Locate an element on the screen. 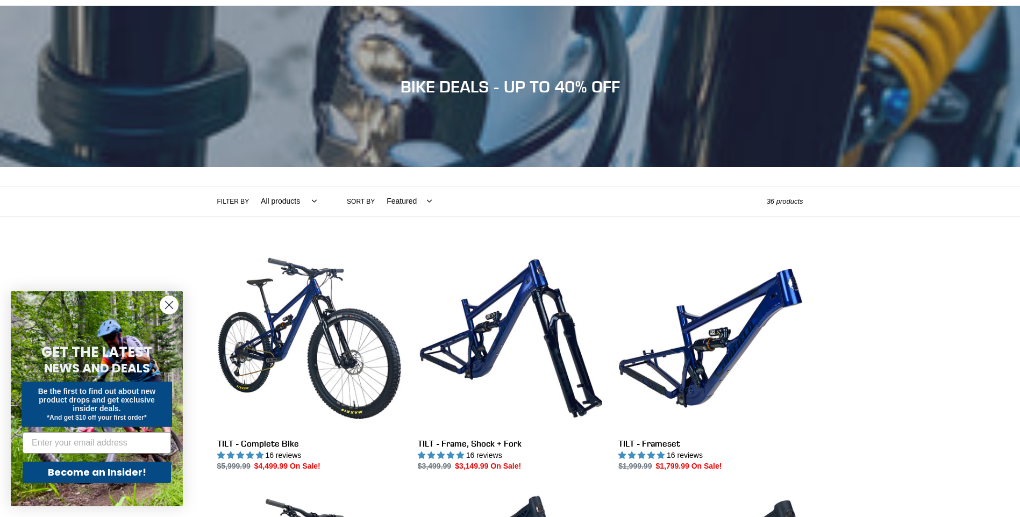 The image size is (1020, 517). span: 36 products is located at coordinates (785, 201).